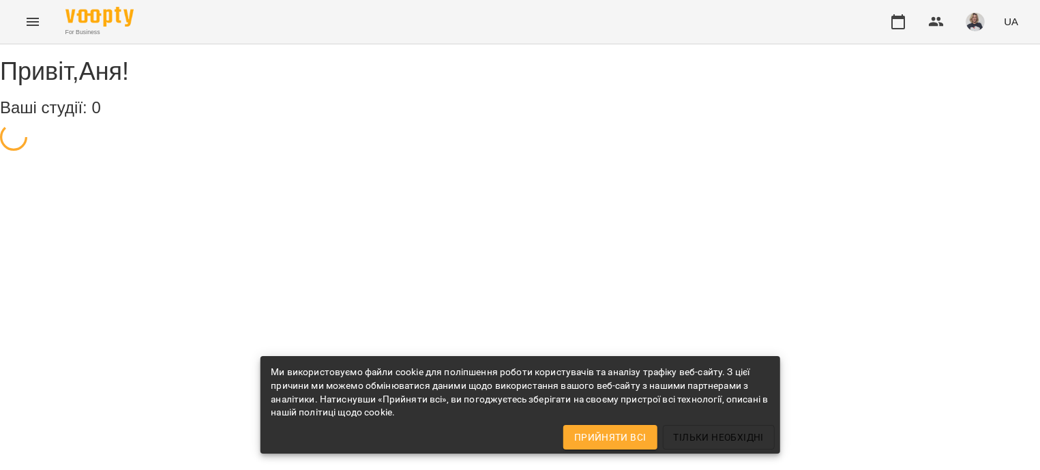  What do you see at coordinates (1011, 21) in the screenshot?
I see `span: UA` at bounding box center [1011, 21].